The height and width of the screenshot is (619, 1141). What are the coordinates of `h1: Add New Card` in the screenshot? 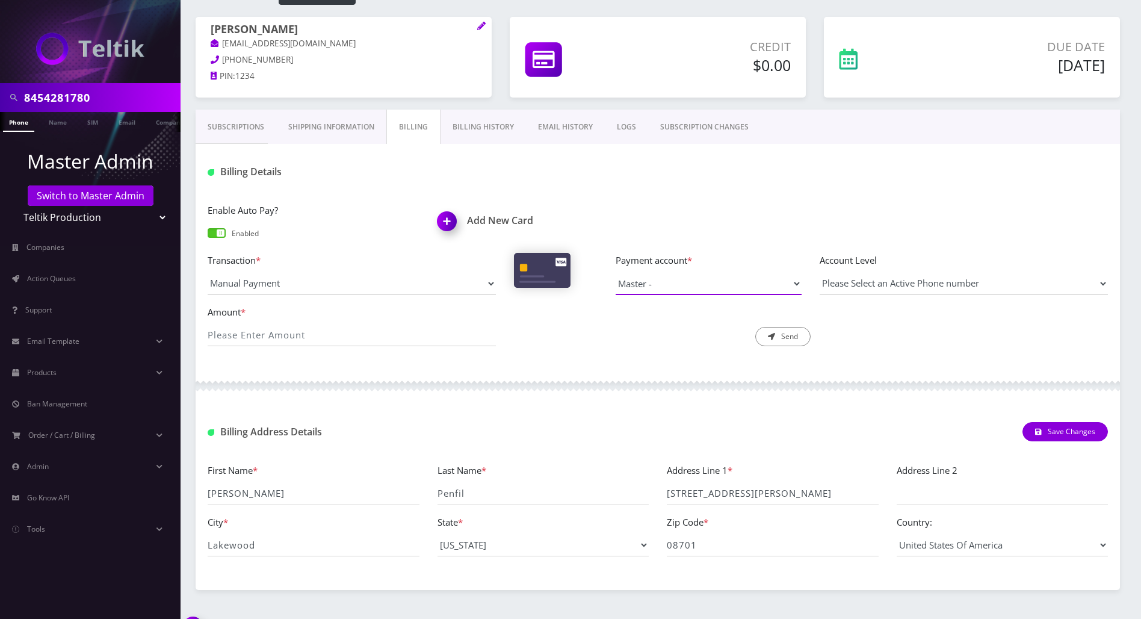 It's located at (544, 220).